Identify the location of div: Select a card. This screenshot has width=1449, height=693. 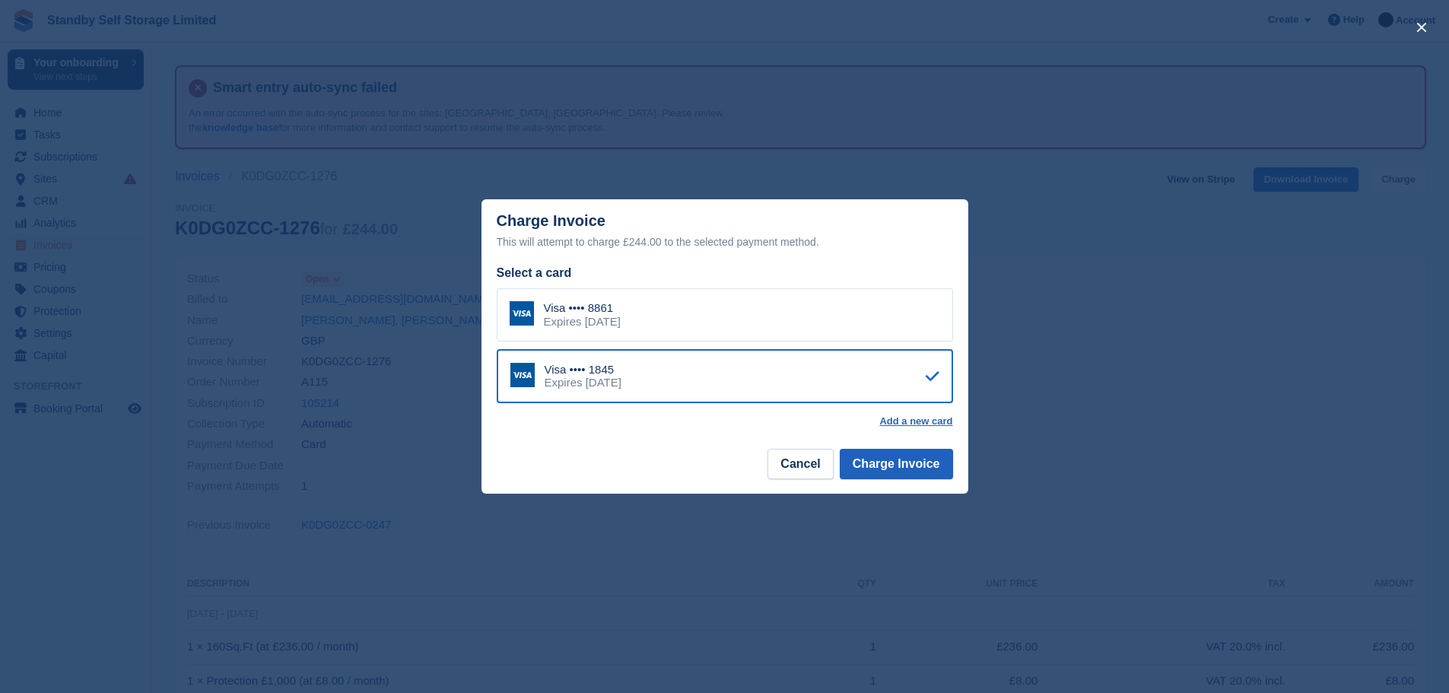
(725, 273).